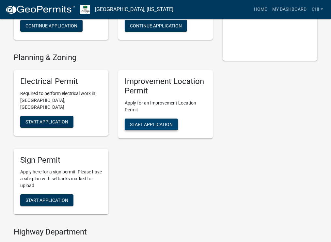 The image size is (331, 242). I want to click on p: Apply for an Improvement Location Permit, so click(165, 106).